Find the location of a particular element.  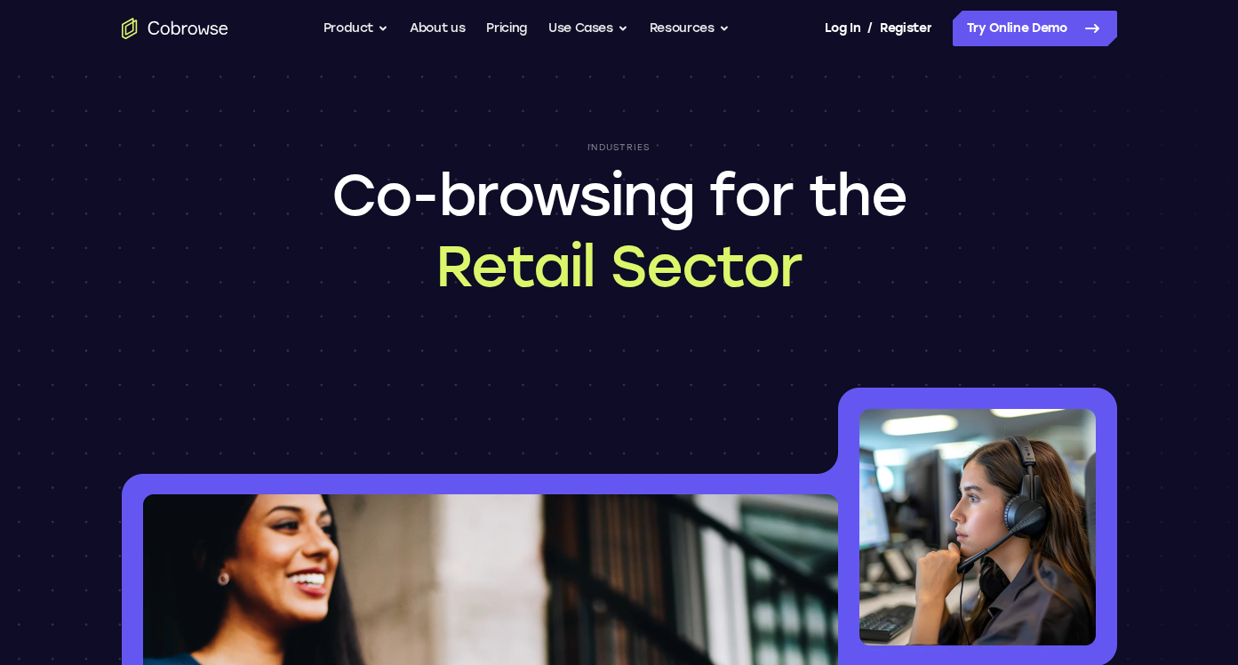

p: Industries is located at coordinates (618, 148).